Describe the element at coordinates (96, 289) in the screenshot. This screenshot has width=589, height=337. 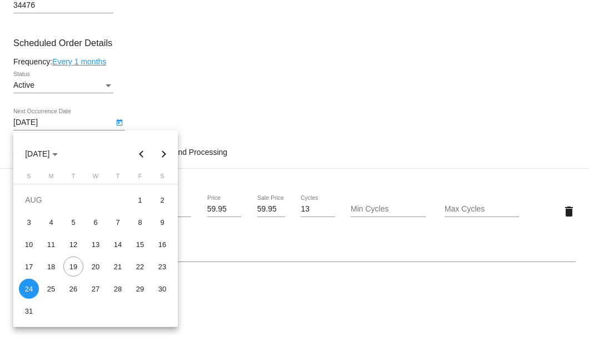
I see `td: August 27, 2025` at that location.